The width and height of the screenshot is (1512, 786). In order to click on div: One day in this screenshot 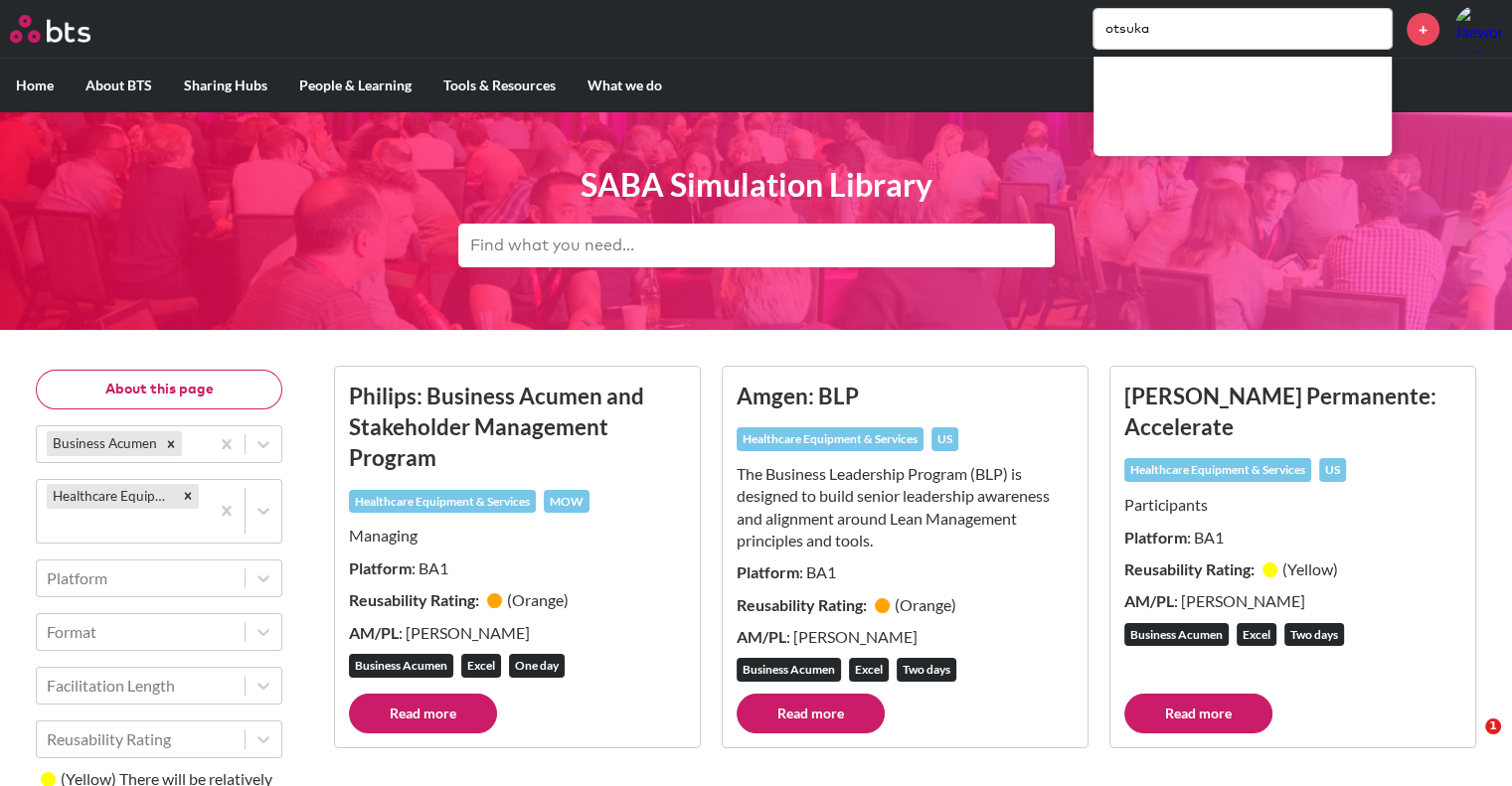, I will do `click(537, 666)`.